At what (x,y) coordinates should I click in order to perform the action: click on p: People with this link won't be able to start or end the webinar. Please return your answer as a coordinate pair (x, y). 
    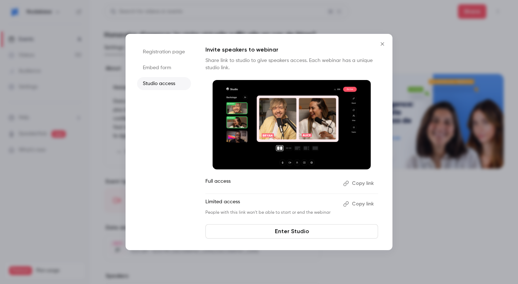
    Looking at the image, I should click on (271, 212).